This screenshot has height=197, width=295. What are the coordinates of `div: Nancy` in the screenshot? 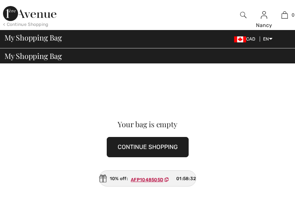 It's located at (264, 25).